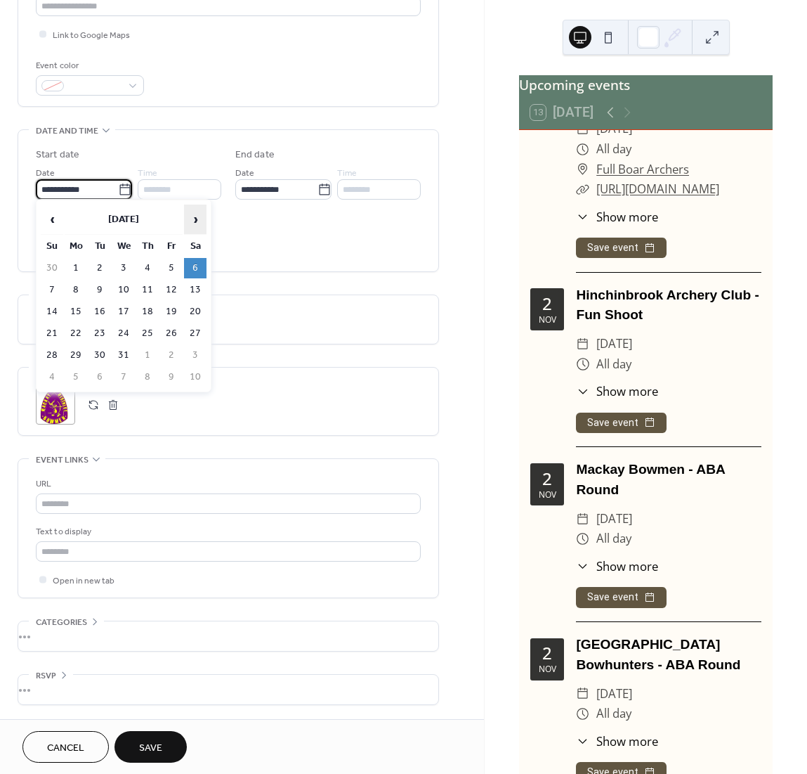 This screenshot has width=807, height=774. Describe the element at coordinates (669, 306) in the screenshot. I see `div: Hinchinbrook Archery Club - Fun Shoot` at that location.